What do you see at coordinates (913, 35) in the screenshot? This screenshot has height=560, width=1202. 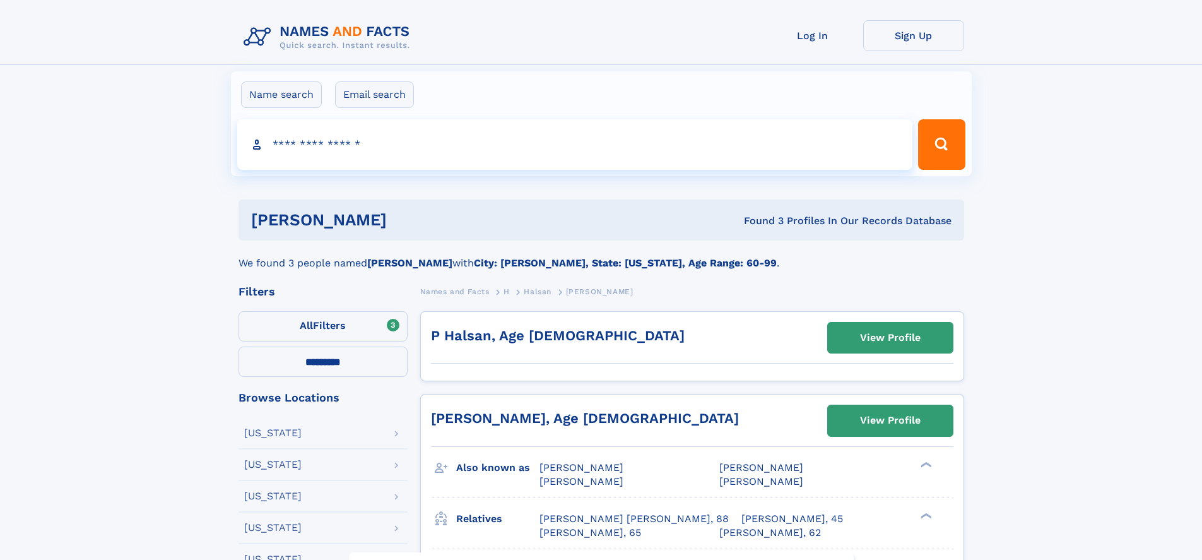 I see `a: Sign Up` at bounding box center [913, 35].